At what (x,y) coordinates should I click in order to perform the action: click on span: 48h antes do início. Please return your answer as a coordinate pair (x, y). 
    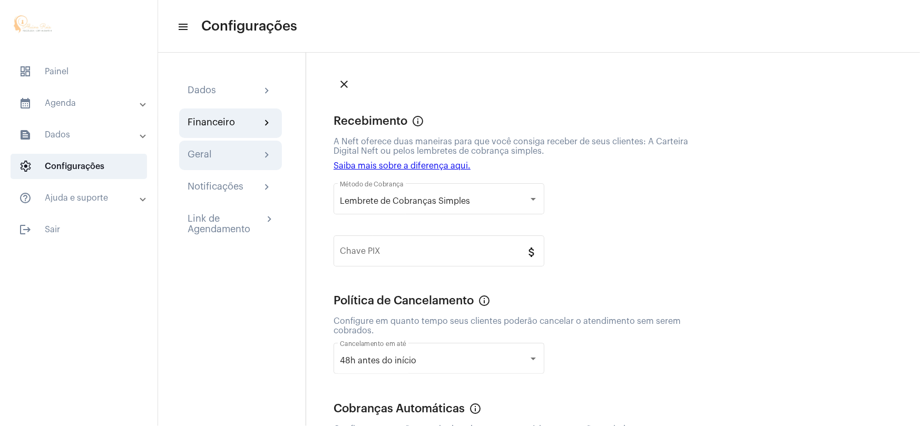
    Looking at the image, I should click on (378, 361).